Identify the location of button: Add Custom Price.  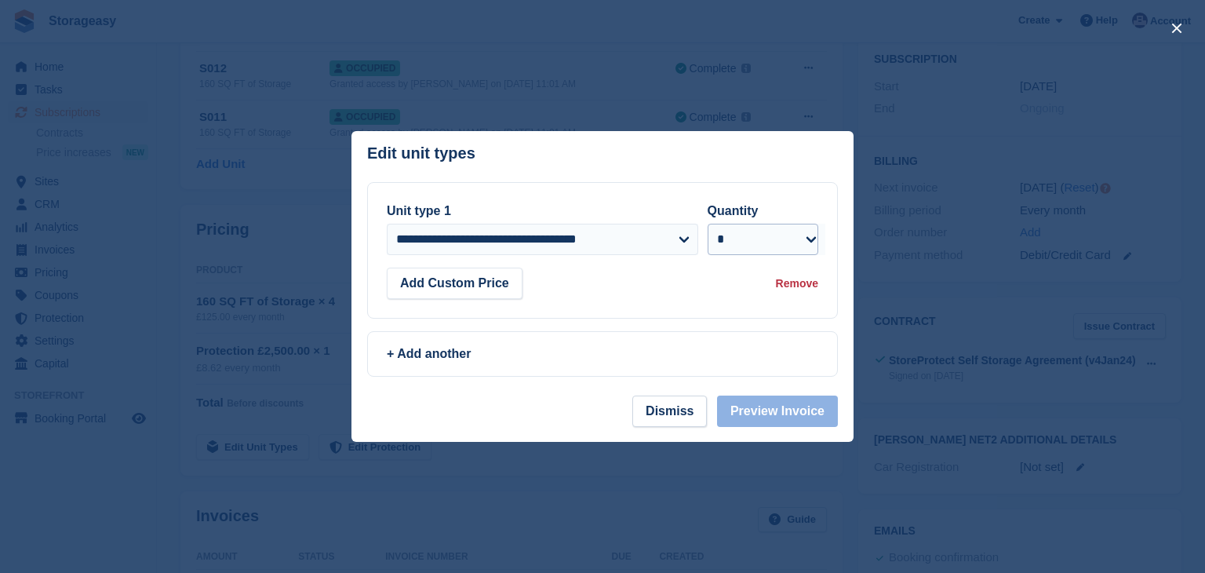
(454, 283).